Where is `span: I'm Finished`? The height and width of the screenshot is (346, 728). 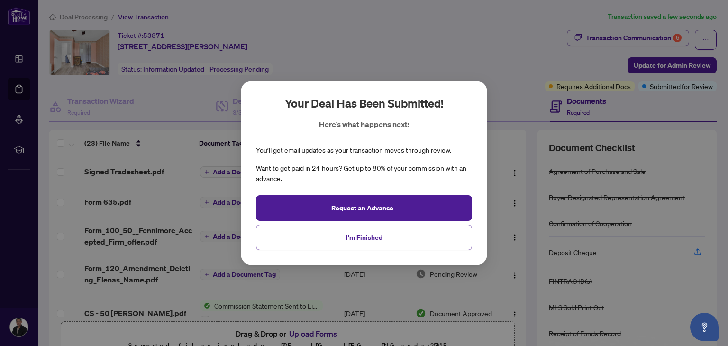
span: I'm Finished is located at coordinates (364, 237).